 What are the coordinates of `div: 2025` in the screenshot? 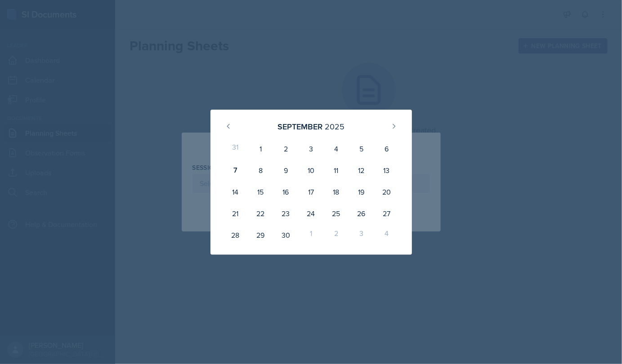 It's located at (335, 126).